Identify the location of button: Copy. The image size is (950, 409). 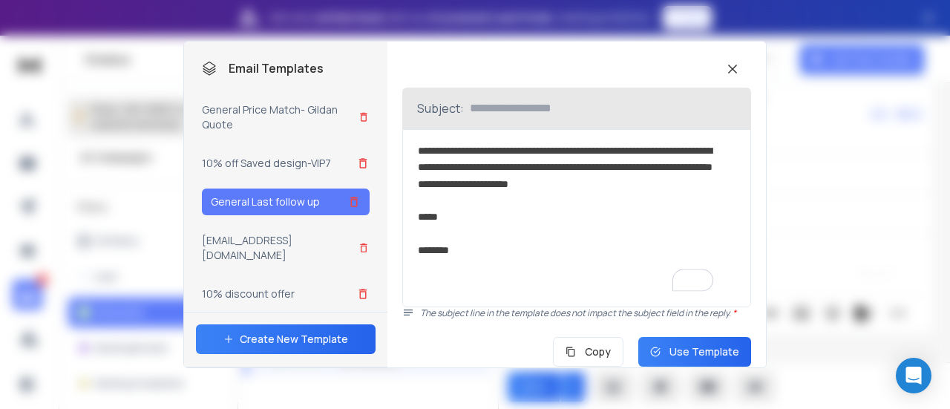
(588, 352).